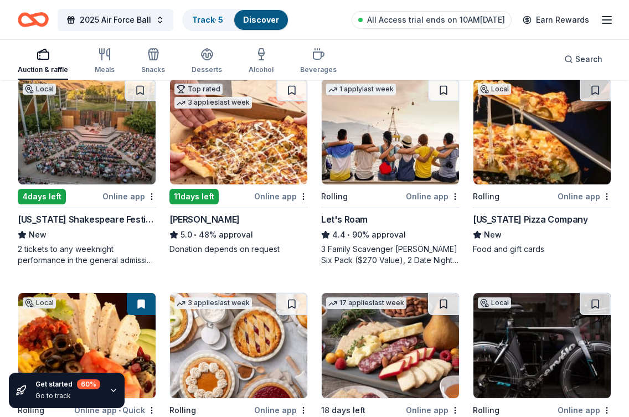 The width and height of the screenshot is (629, 417). What do you see at coordinates (89, 384) in the screenshot?
I see `div: 60 %` at bounding box center [89, 384].